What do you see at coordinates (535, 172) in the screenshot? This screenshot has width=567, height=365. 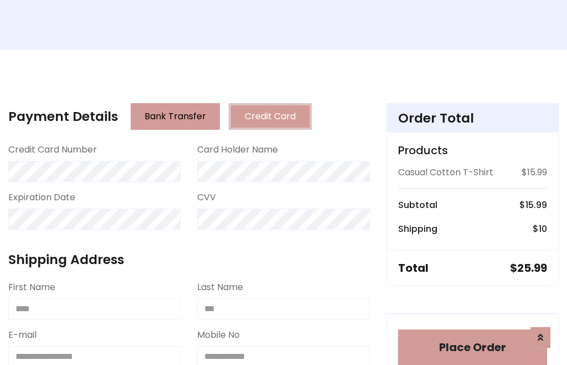 I see `p: $15.99` at bounding box center [535, 172].